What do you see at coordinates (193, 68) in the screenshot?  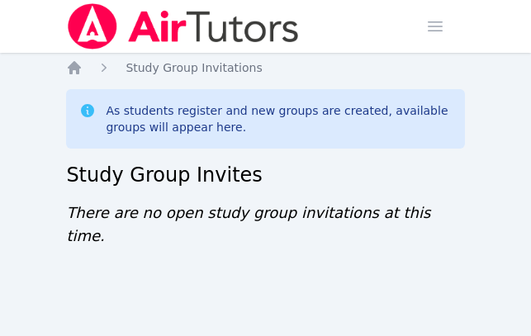 I see `span: Study Group Invitations` at bounding box center [193, 68].